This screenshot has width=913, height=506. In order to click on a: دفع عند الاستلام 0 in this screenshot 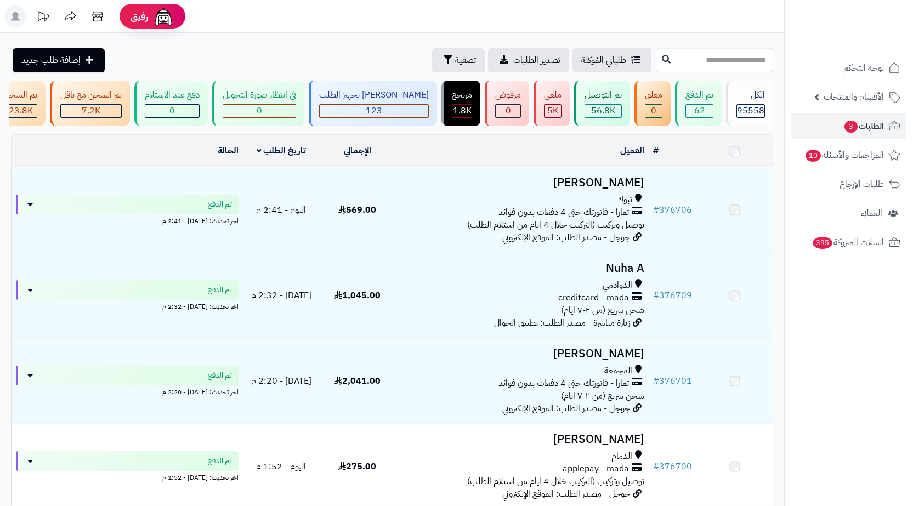, I will do `click(171, 103)`.